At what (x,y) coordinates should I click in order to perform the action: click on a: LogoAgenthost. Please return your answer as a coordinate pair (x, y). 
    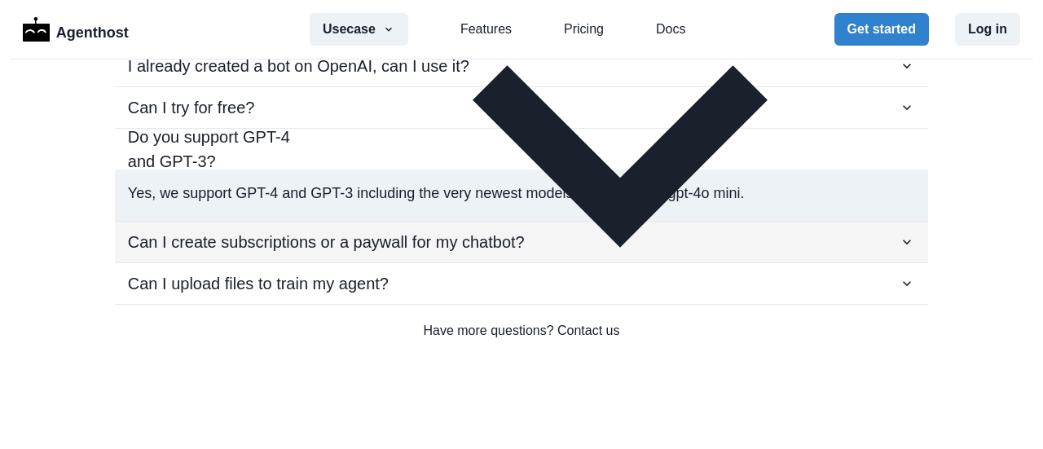
    Looking at the image, I should click on (76, 29).